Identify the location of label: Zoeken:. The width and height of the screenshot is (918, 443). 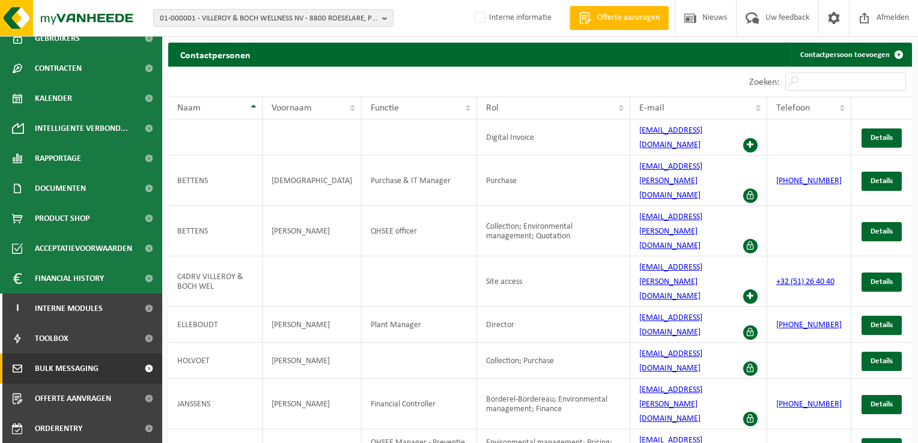
(764, 82).